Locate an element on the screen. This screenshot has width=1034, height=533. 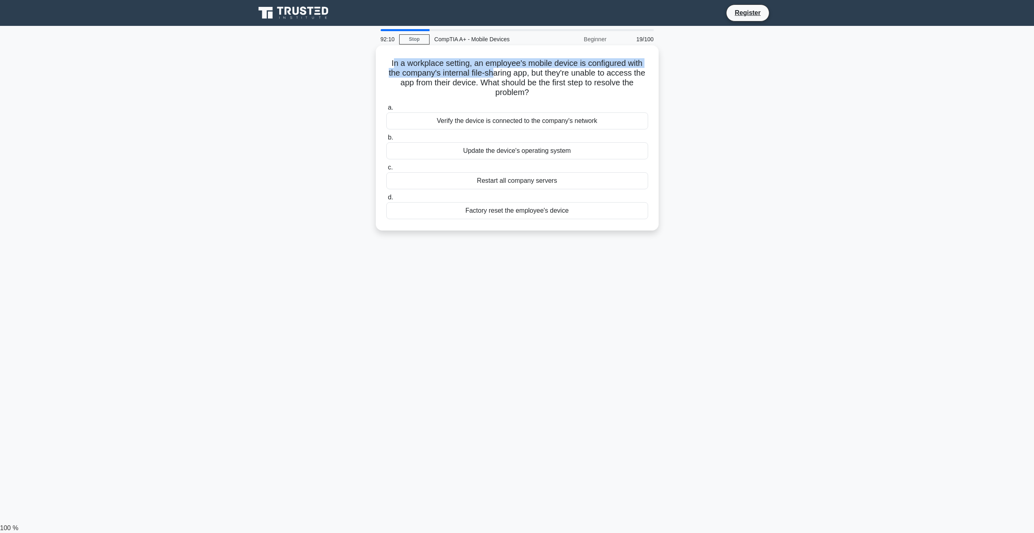
a: Stop is located at coordinates (414, 39).